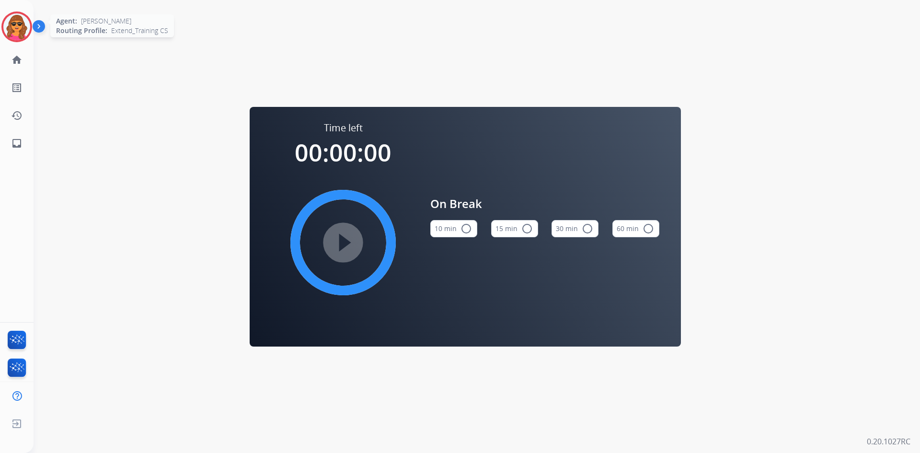 This screenshot has height=453, width=920. I want to click on span: Time left, so click(343, 128).